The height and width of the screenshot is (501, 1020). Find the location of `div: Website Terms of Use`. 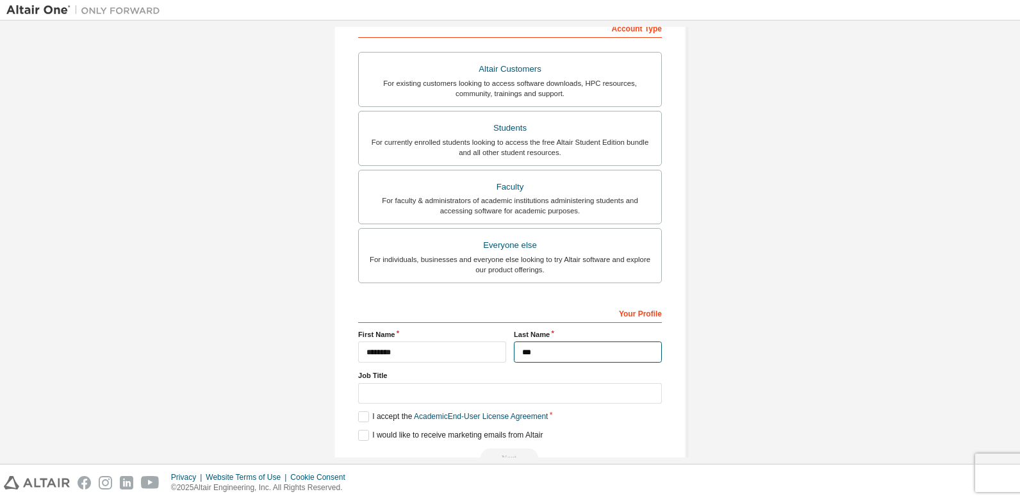

div: Website Terms of Use is located at coordinates (248, 477).